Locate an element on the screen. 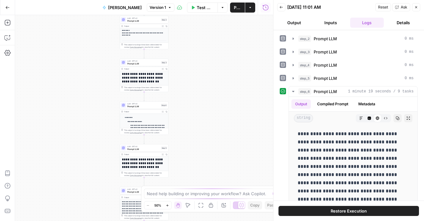 This screenshot has height=221, width=424. button: Inputs is located at coordinates (330, 23).